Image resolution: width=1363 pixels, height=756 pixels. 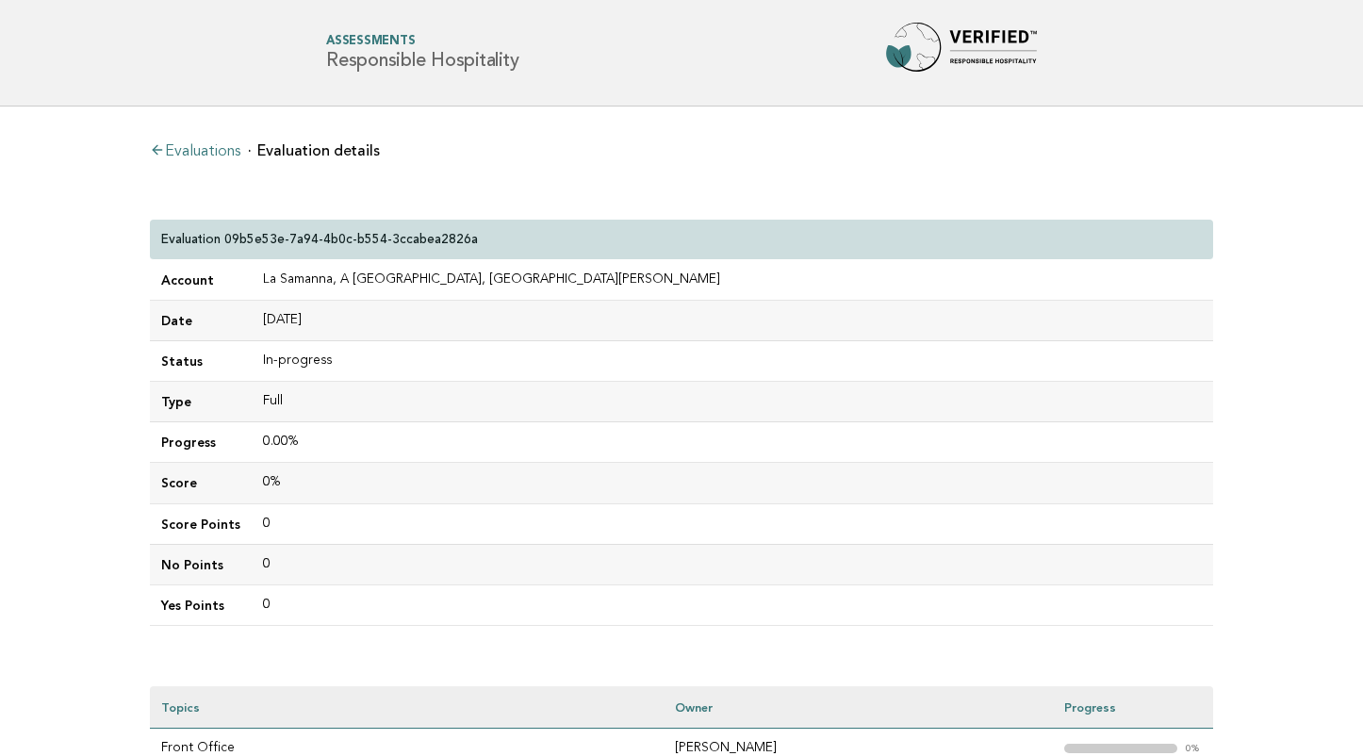 What do you see at coordinates (201, 320) in the screenshot?
I see `td: Date` at bounding box center [201, 320].